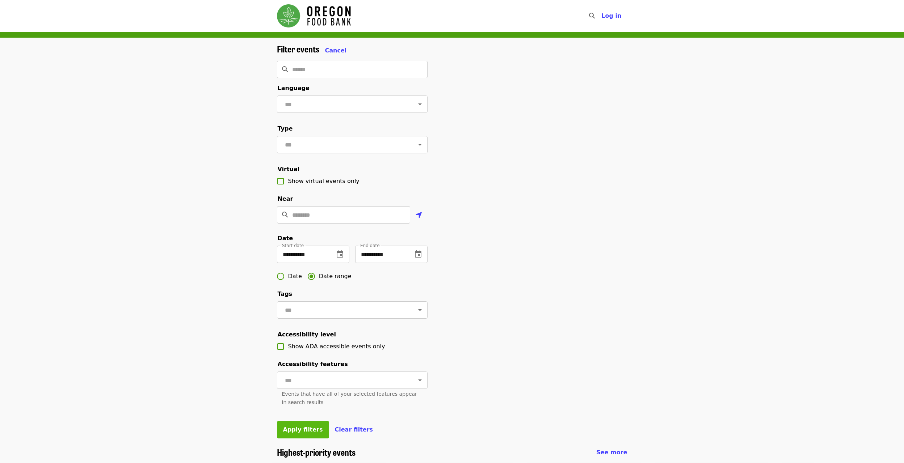 The image size is (904, 463). I want to click on span: Language, so click(294, 88).